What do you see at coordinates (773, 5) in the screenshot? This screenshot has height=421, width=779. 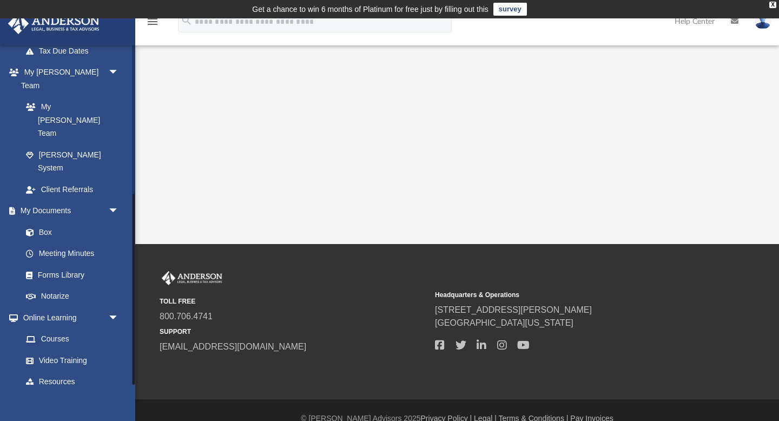 I see `div: close` at bounding box center [773, 5].